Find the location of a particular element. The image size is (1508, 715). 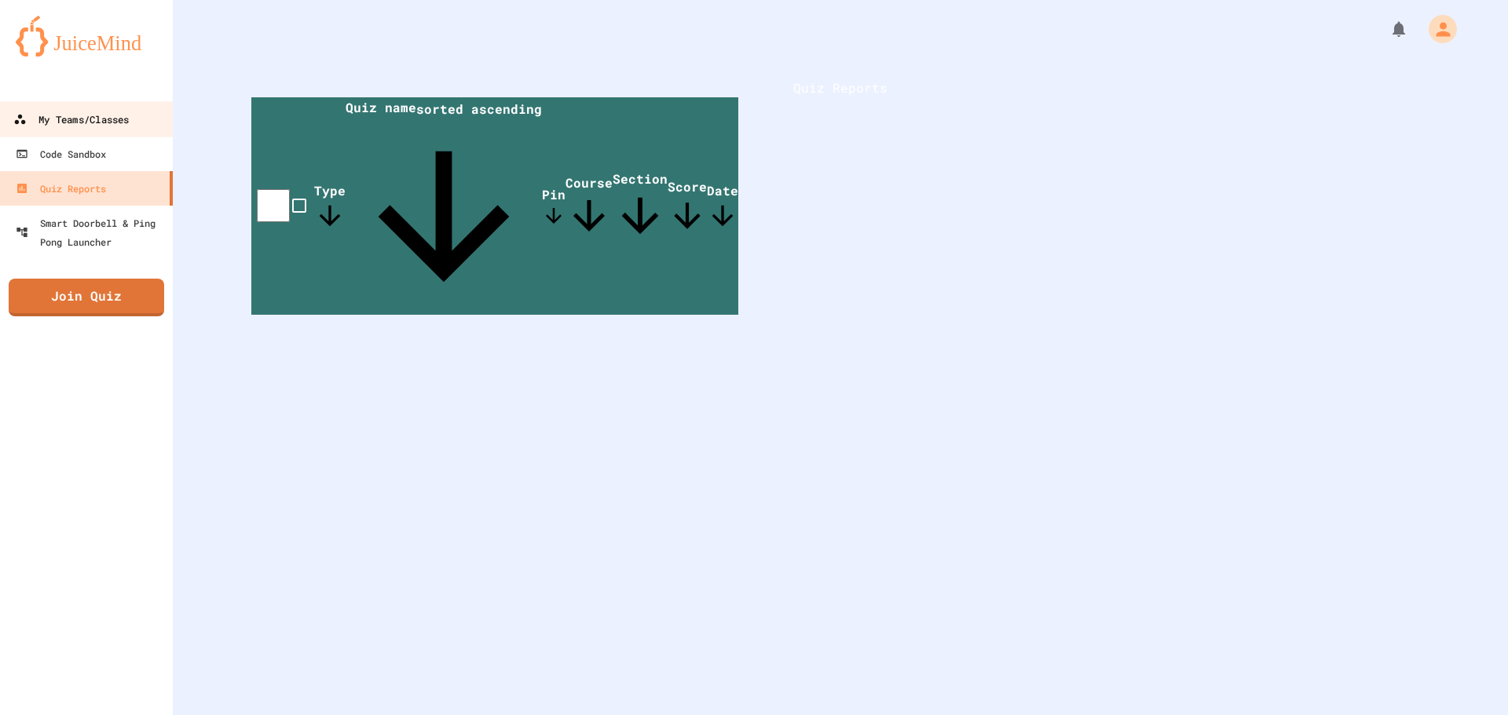

span: Score is located at coordinates (687, 207).